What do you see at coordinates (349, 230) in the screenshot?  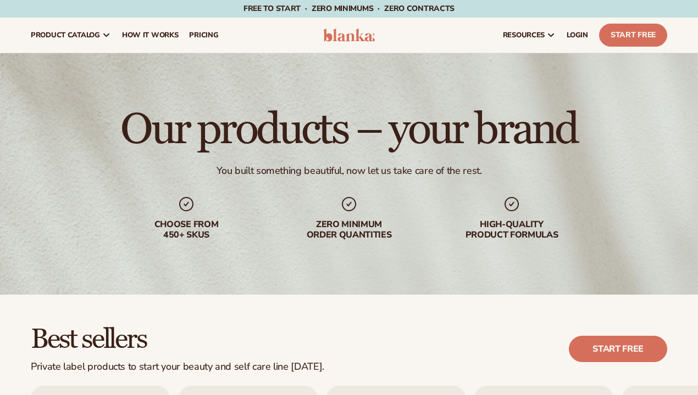 I see `div: Zero minimum order quantities` at bounding box center [349, 230].